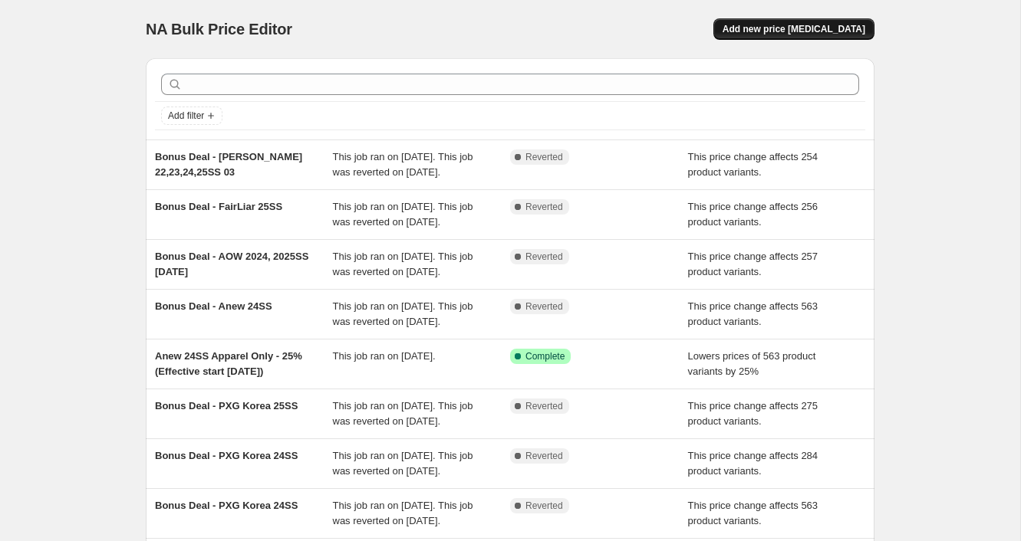 The height and width of the screenshot is (541, 1021). Describe the element at coordinates (753, 164) in the screenshot. I see `span: This price change affects 254 product variants.` at that location.